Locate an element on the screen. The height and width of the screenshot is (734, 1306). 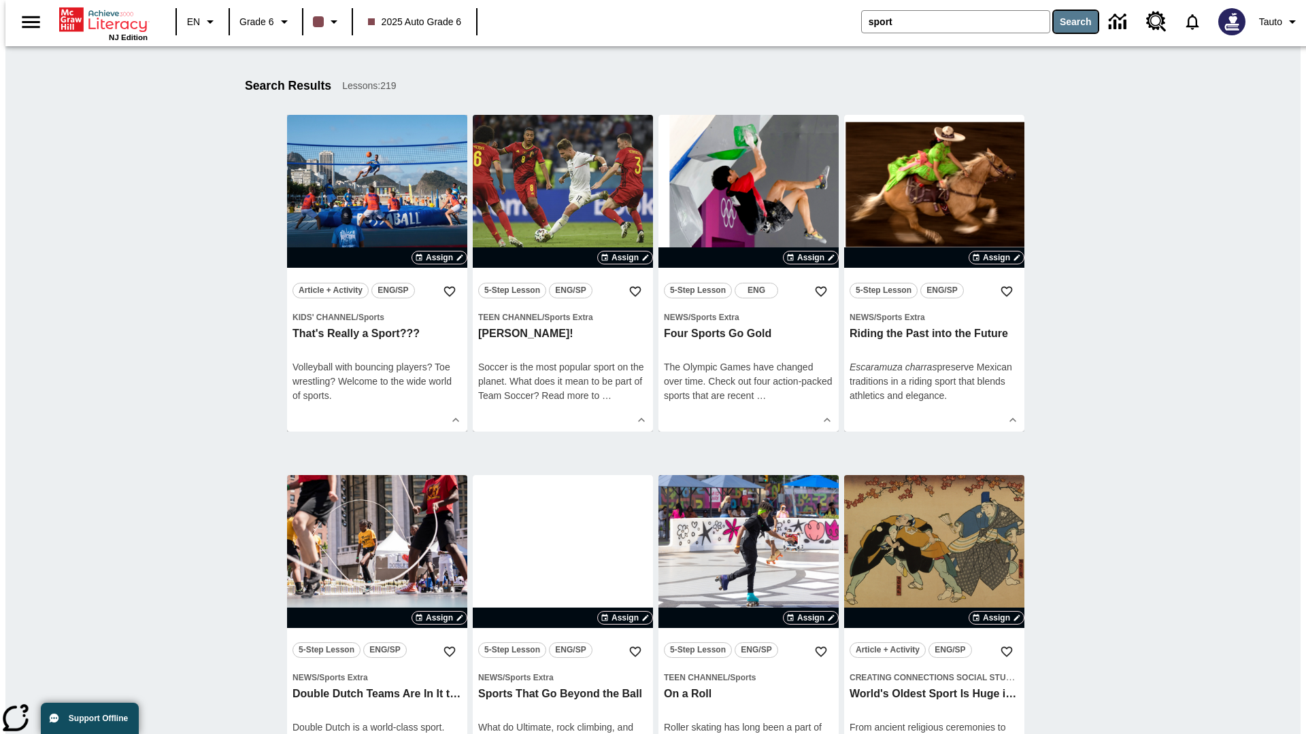
span: Lessons : 219 is located at coordinates (369, 86).